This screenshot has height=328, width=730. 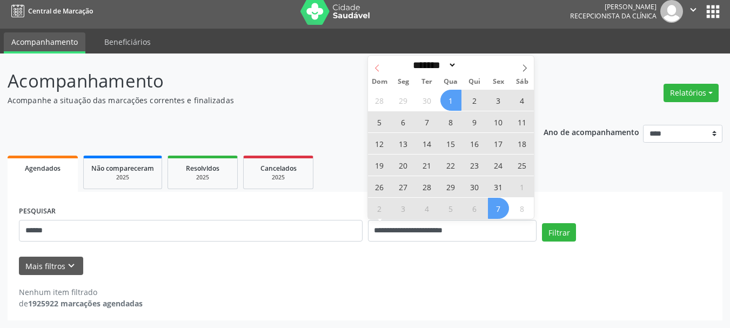 What do you see at coordinates (85, 303) in the screenshot?
I see `strong: 1925922 marcações agendadas` at bounding box center [85, 303].